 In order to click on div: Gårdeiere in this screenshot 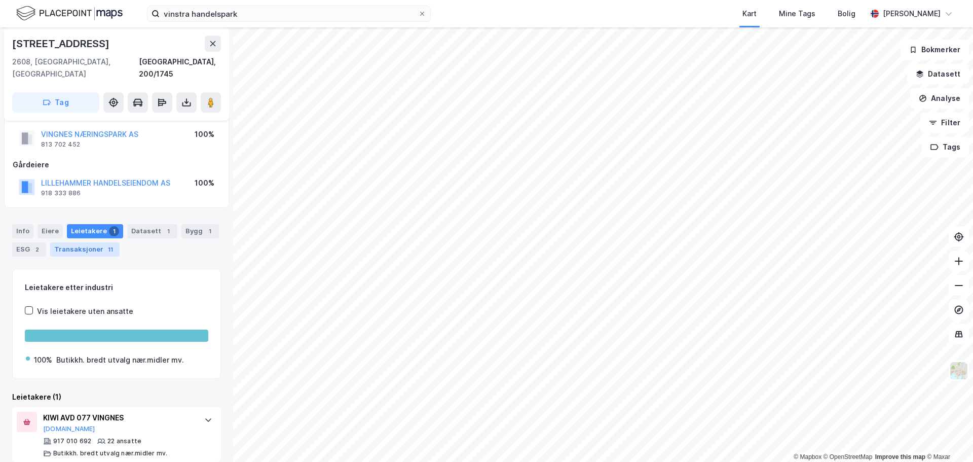, I will do `click(117, 165)`.